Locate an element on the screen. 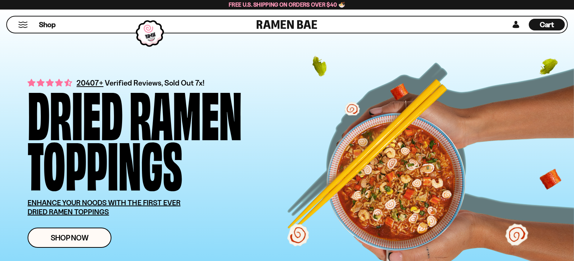 This screenshot has width=574, height=261. div: Toppings is located at coordinates (105, 162).